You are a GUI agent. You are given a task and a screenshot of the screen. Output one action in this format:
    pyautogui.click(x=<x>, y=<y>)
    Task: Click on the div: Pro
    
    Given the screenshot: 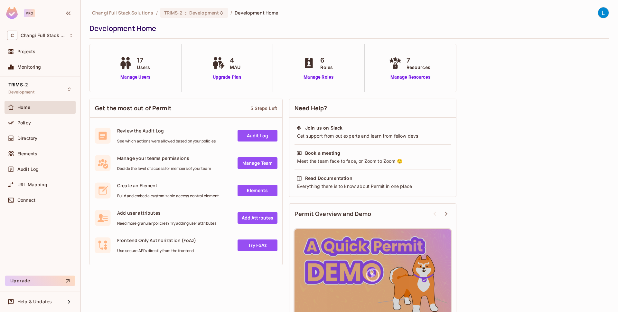 What is the action you would take?
    pyautogui.click(x=29, y=13)
    